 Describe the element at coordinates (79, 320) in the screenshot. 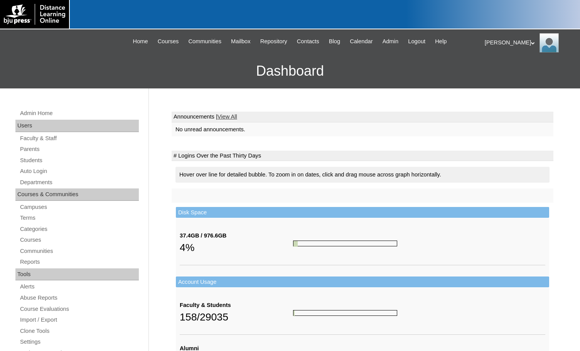

I see `a: Import / Export` at that location.